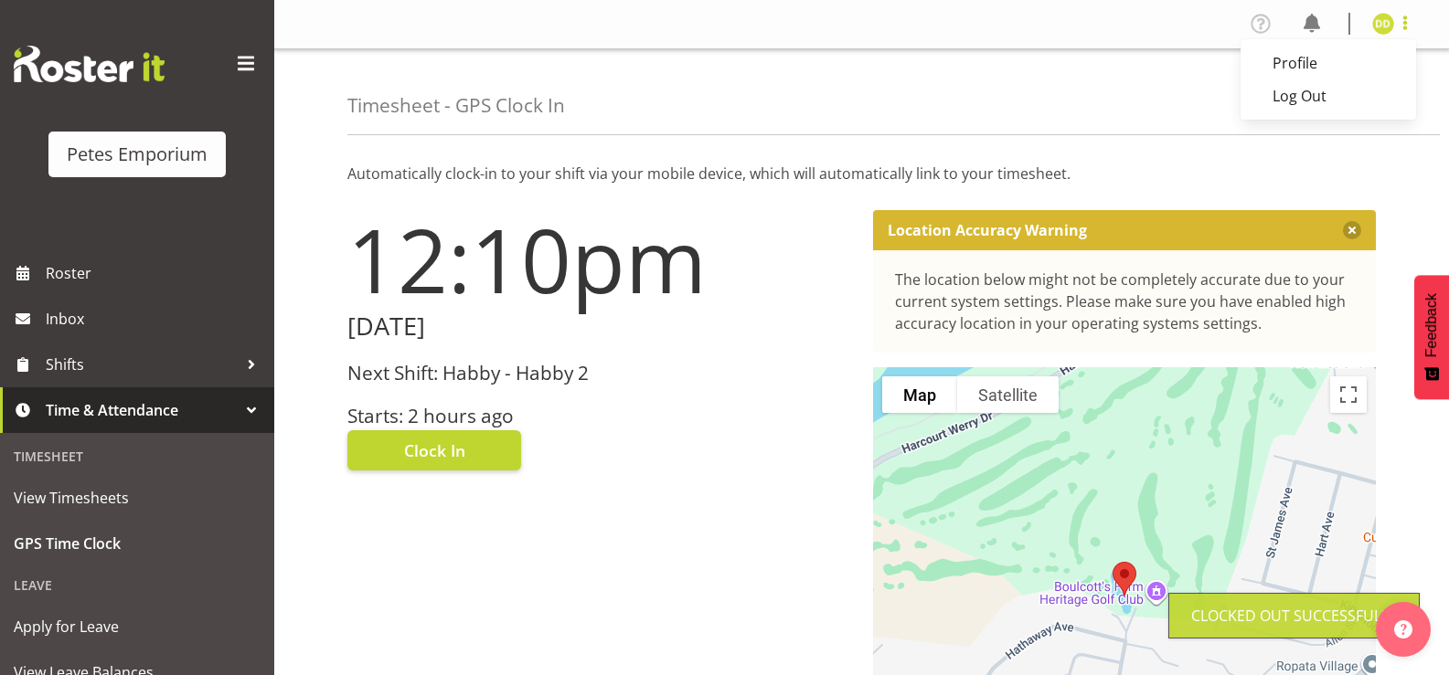 This screenshot has height=675, width=1449. Describe the element at coordinates (1352, 230) in the screenshot. I see `button: Close message` at that location.